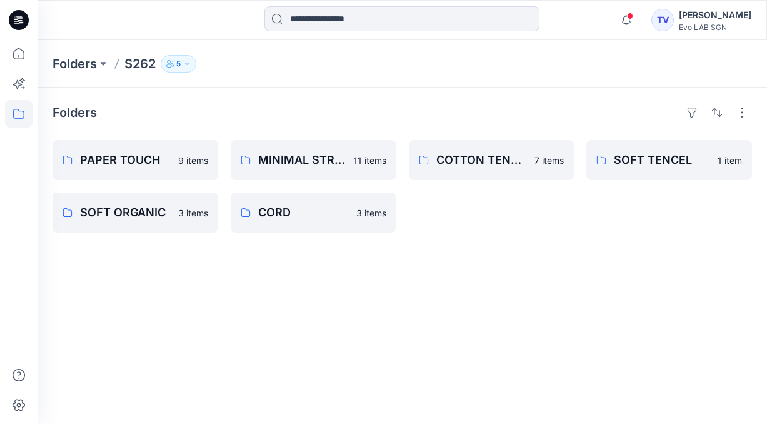 The image size is (767, 424). I want to click on a: PAPER TOUCH9 items, so click(135, 160).